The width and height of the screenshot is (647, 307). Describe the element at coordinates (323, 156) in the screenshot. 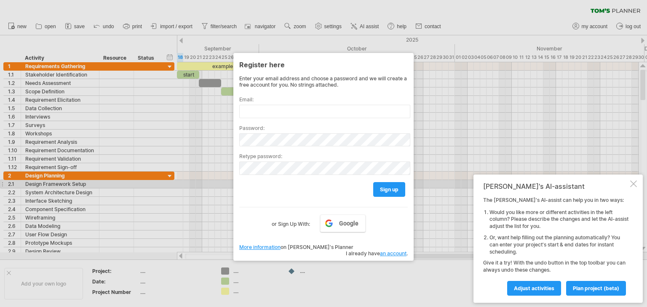

I see `label: Retype password:` at that location.